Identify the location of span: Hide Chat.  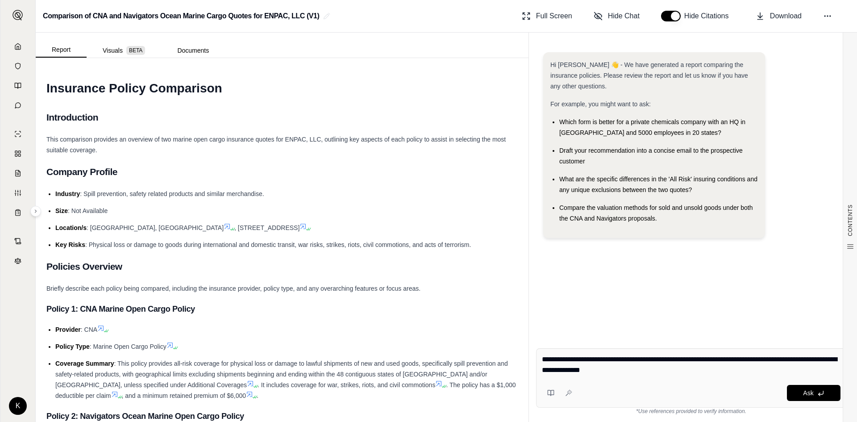
(623, 16).